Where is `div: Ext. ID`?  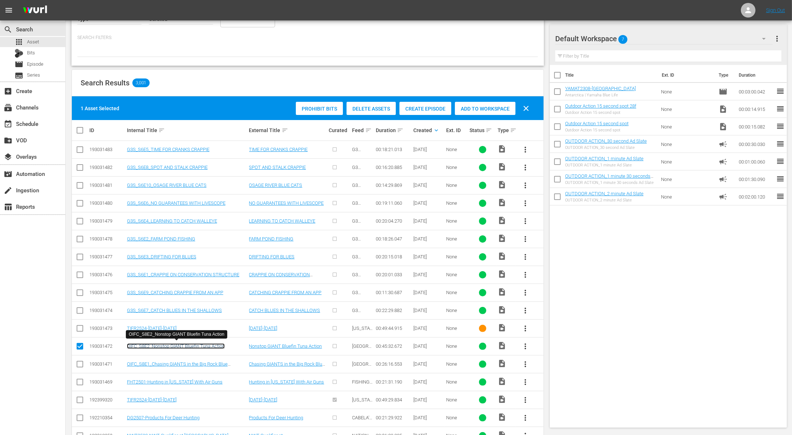 div: Ext. ID is located at coordinates (457, 130).